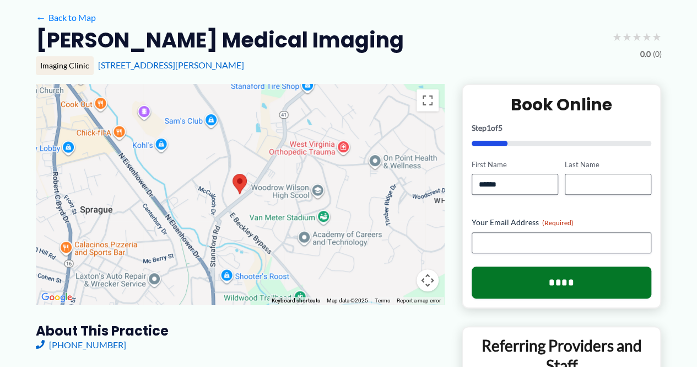 Image resolution: width=697 pixels, height=367 pixels. I want to click on button: Map camera controls, so click(428, 280).